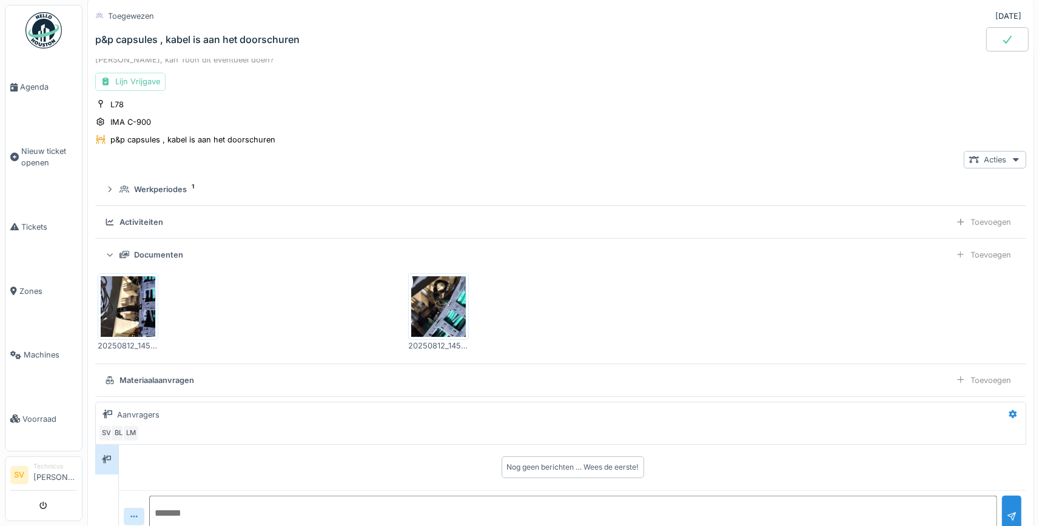 Image resolution: width=1039 pixels, height=526 pixels. Describe the element at coordinates (130, 122) in the screenshot. I see `div: IMA C-900` at that location.